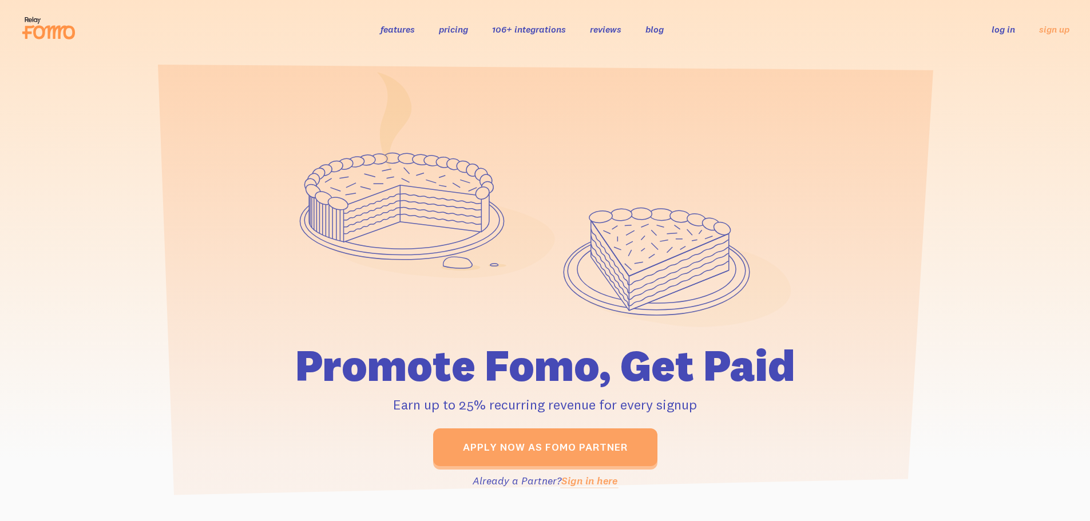  I want to click on a: features, so click(397, 29).